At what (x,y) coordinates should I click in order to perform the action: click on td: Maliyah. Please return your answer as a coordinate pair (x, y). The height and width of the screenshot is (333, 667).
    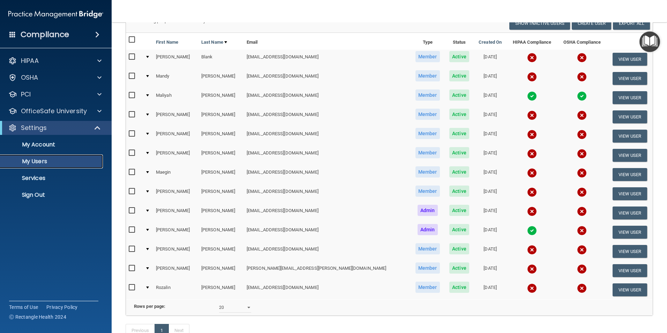
    Looking at the image, I should click on (176, 97).